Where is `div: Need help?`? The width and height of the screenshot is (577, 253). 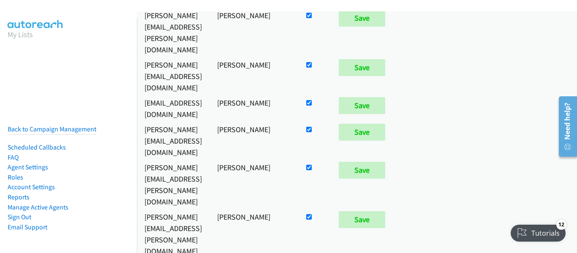 div: Need help? is located at coordinates (15, 28).